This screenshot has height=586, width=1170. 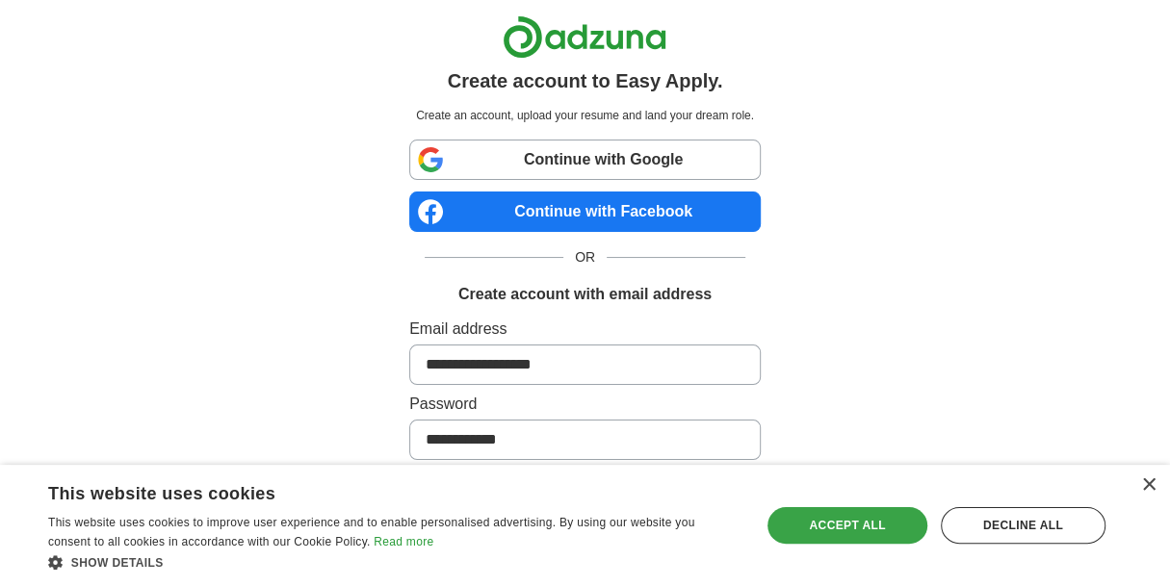 What do you see at coordinates (585, 81) in the screenshot?
I see `h1: Create account to Easy Apply.` at bounding box center [585, 81].